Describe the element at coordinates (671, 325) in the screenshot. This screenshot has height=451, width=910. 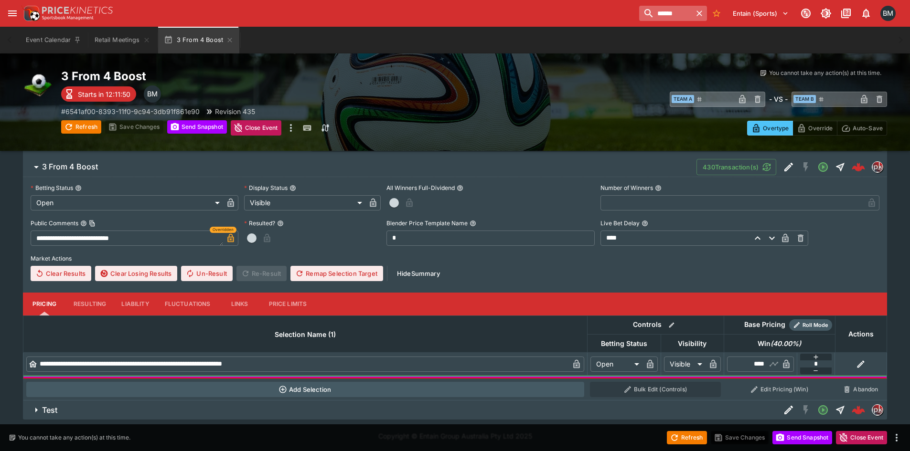
I see `button: Bulk edit` at that location.